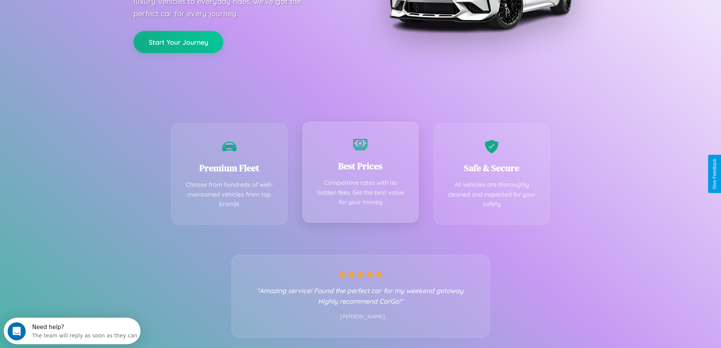  Describe the element at coordinates (229, 194) in the screenshot. I see `p: Choose from hundreds of well-maintained vehicles from top brands` at that location.